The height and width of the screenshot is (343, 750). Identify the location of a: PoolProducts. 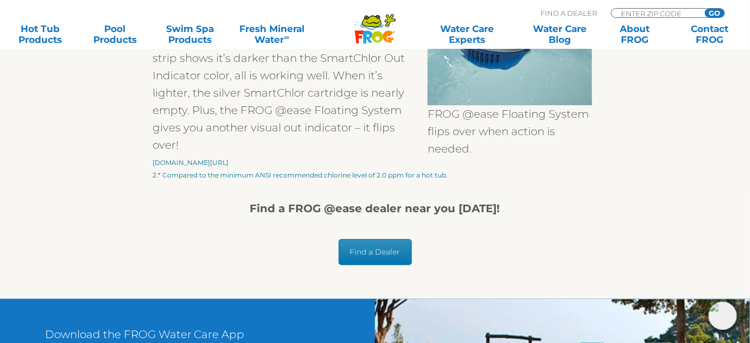
(114, 34).